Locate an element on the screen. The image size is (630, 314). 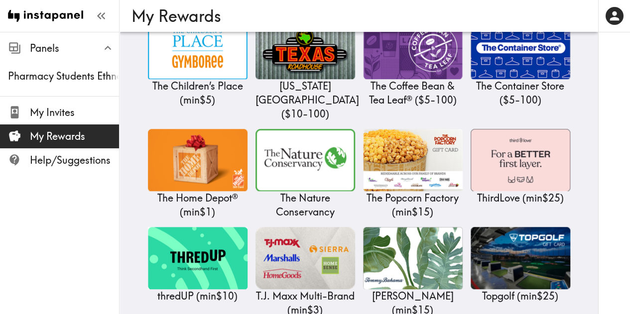
p: The Coffee Bean & Tea Leaf® ( $5 - 100 ) is located at coordinates (413, 93).